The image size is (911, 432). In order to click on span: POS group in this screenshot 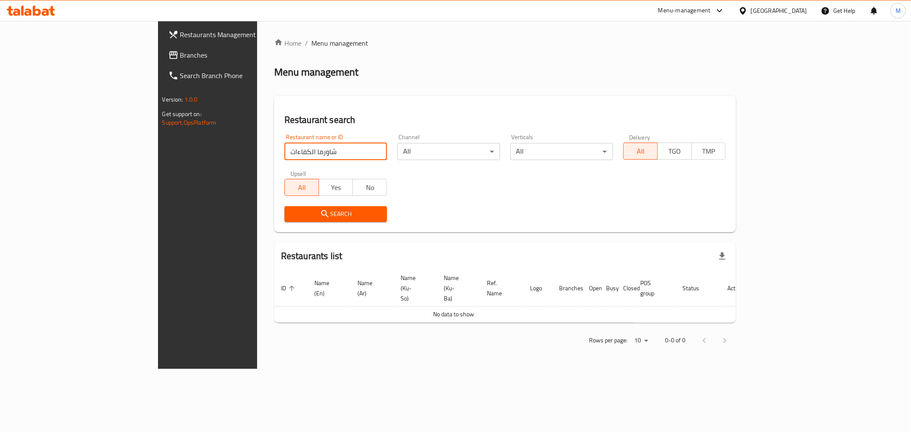, I will do `click(653, 288)`.